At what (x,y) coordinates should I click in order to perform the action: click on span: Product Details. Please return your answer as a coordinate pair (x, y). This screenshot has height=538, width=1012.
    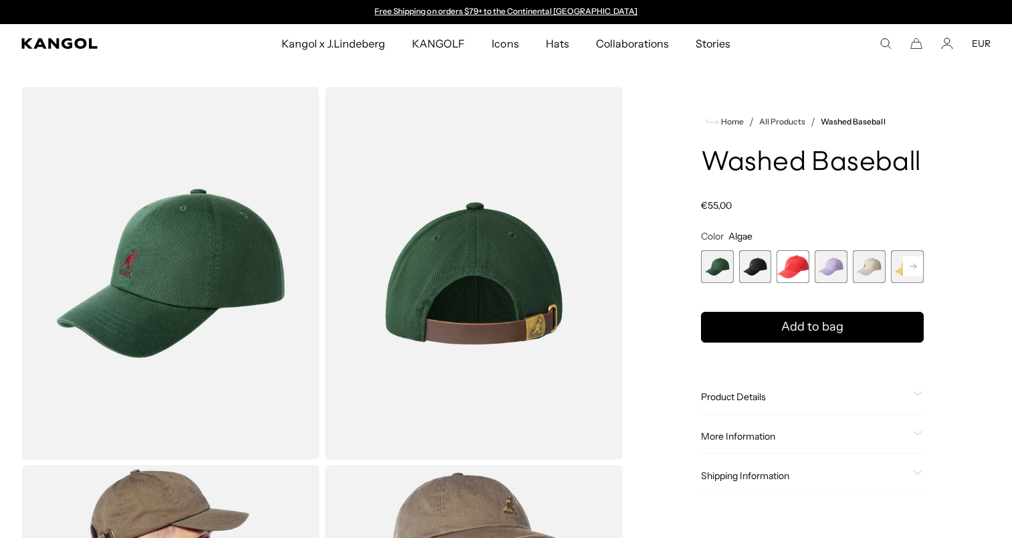
    Looking at the image, I should click on (804, 397).